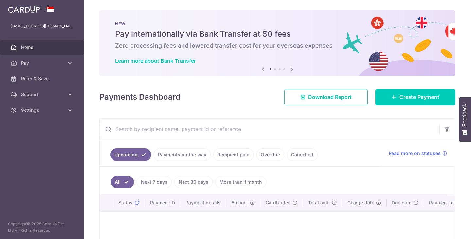 Image resolution: width=471 pixels, height=239 pixels. Describe the element at coordinates (361, 203) in the screenshot. I see `span: Charge date` at that location.